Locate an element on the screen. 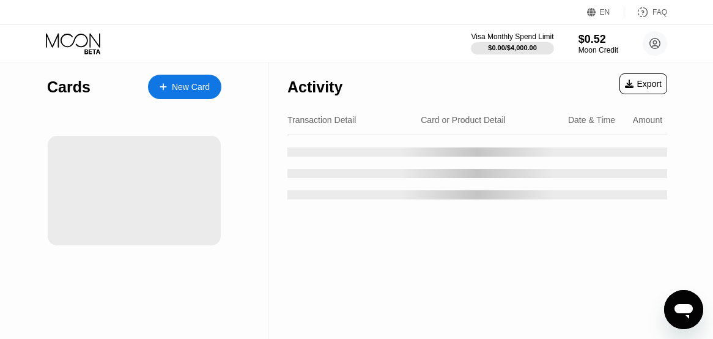 Image resolution: width=713 pixels, height=339 pixels. div: Visa Monthly Spend Limit is located at coordinates (512, 37).